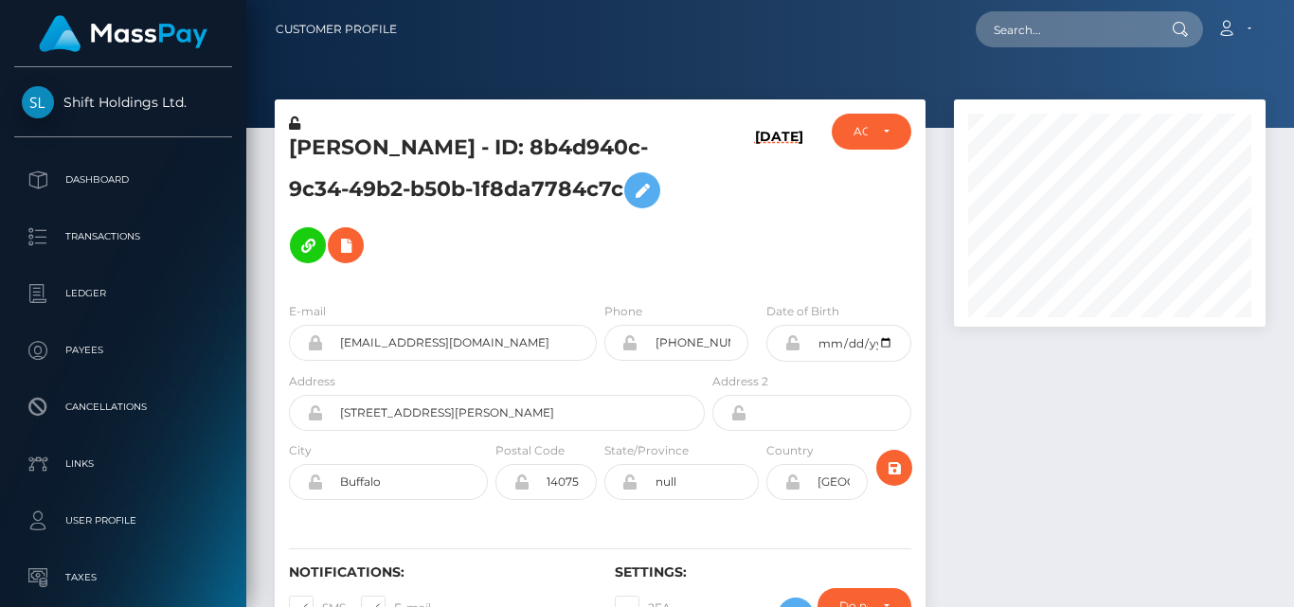 This screenshot has height=607, width=1294. I want to click on a: Taxes, so click(123, 578).